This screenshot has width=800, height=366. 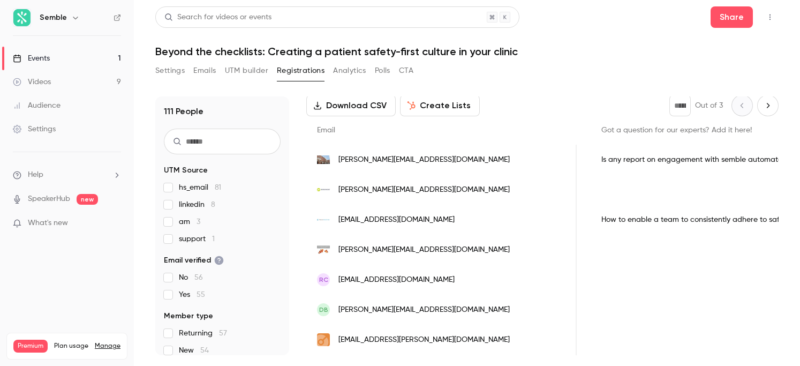 What do you see at coordinates (324, 310) in the screenshot?
I see `span: DB` at bounding box center [324, 310].